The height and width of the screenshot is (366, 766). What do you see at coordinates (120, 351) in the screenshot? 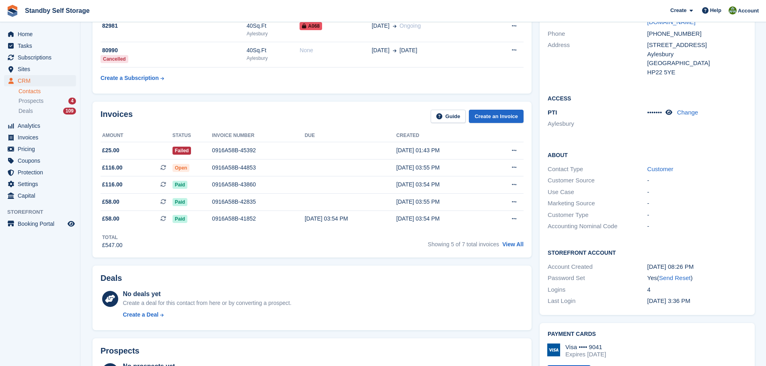
I see `h2: Prospects` at bounding box center [120, 351].